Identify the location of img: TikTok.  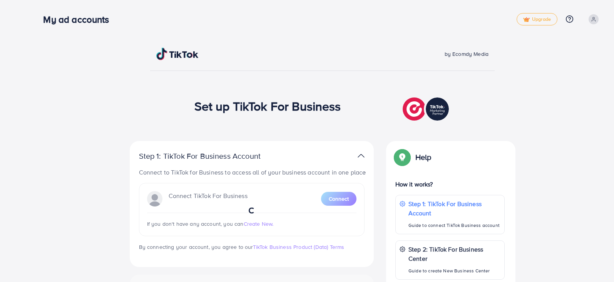
(178, 54).